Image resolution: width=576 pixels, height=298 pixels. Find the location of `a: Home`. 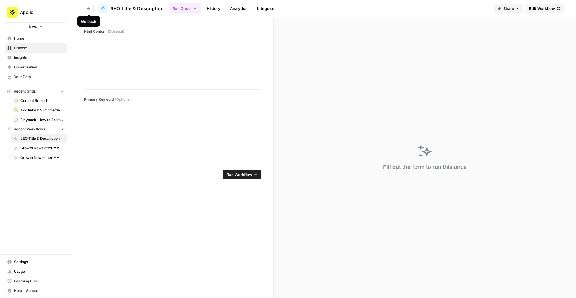

a: Home is located at coordinates (36, 38).